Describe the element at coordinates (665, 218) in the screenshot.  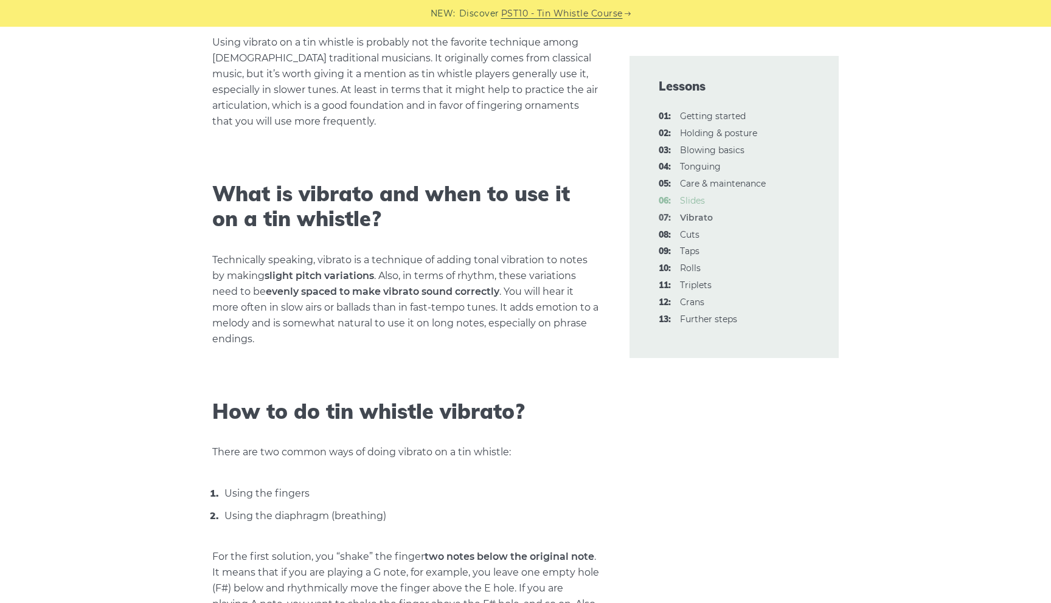
I see `span: 07:` at that location.